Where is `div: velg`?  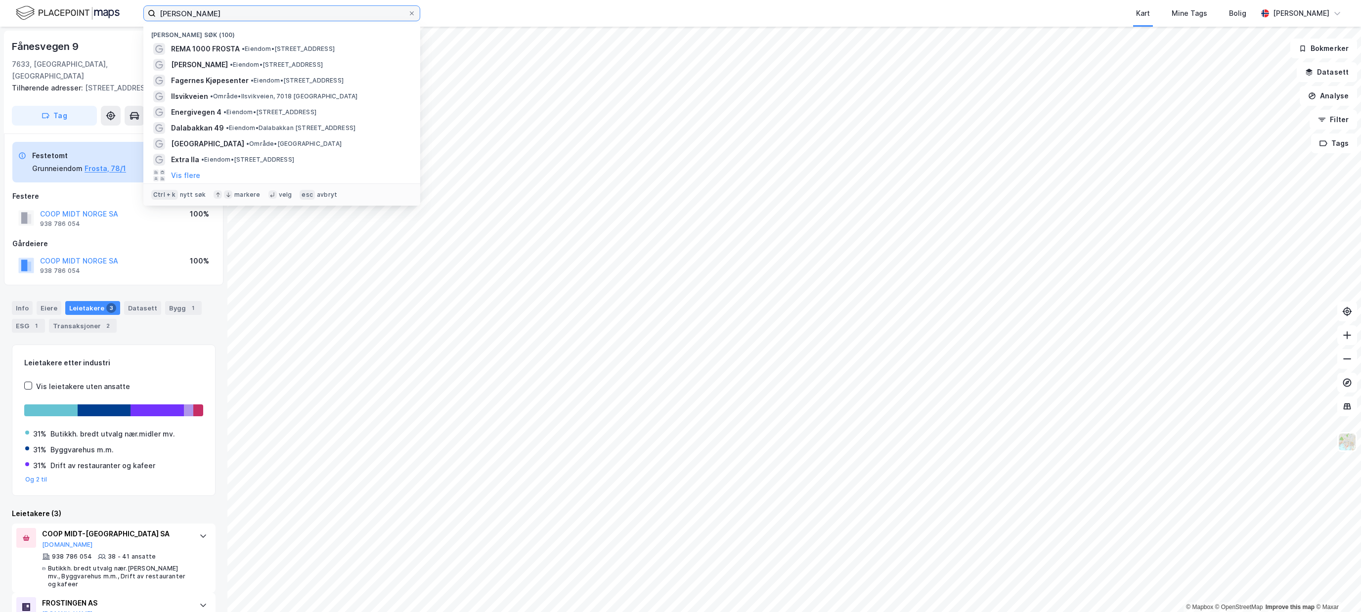
div: velg is located at coordinates (285, 195).